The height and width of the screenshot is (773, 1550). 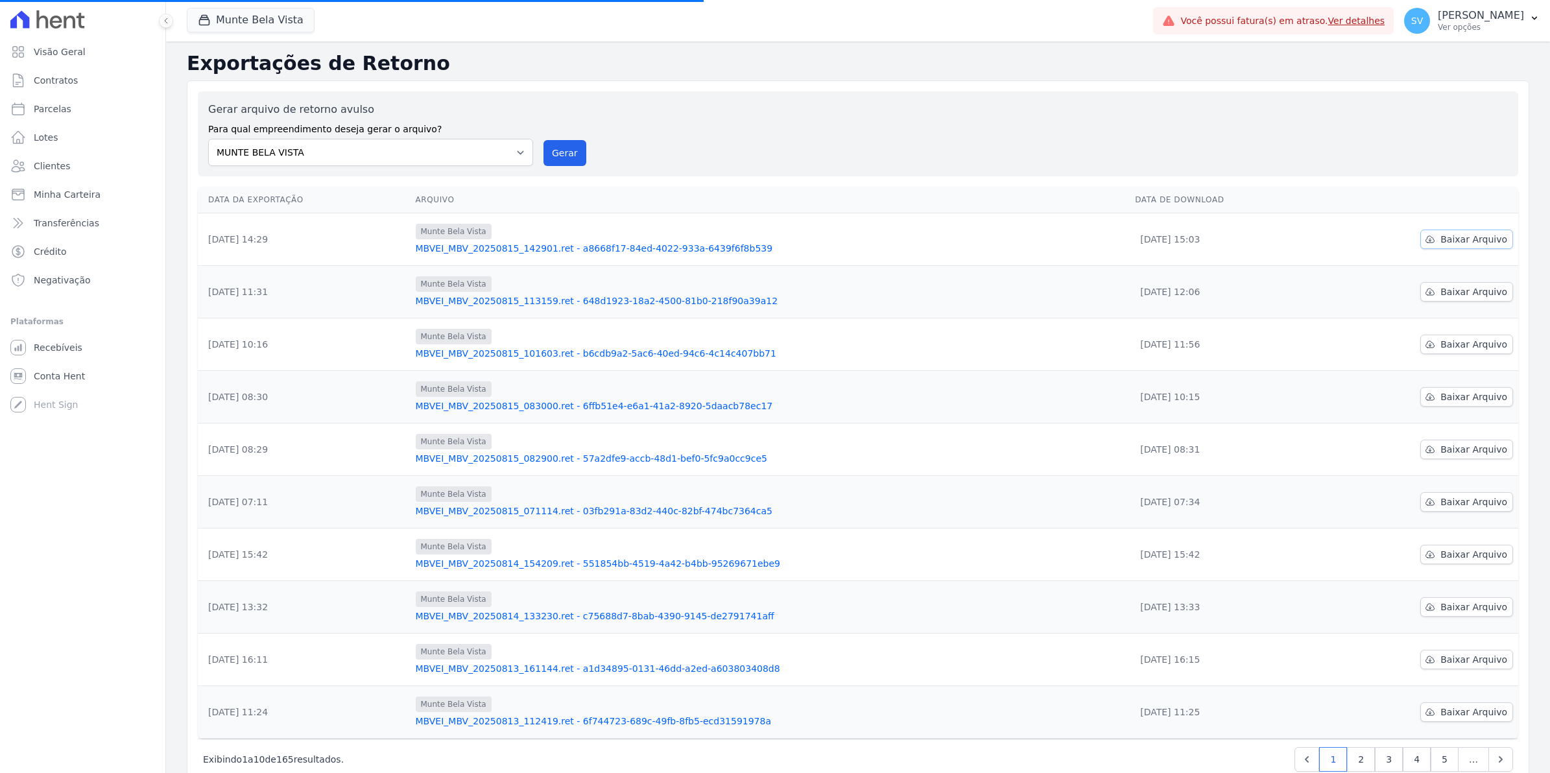 What do you see at coordinates (370, 126) in the screenshot?
I see `label: Para qual empreendimento deseja gerar o arquivo?` at bounding box center [370, 126].